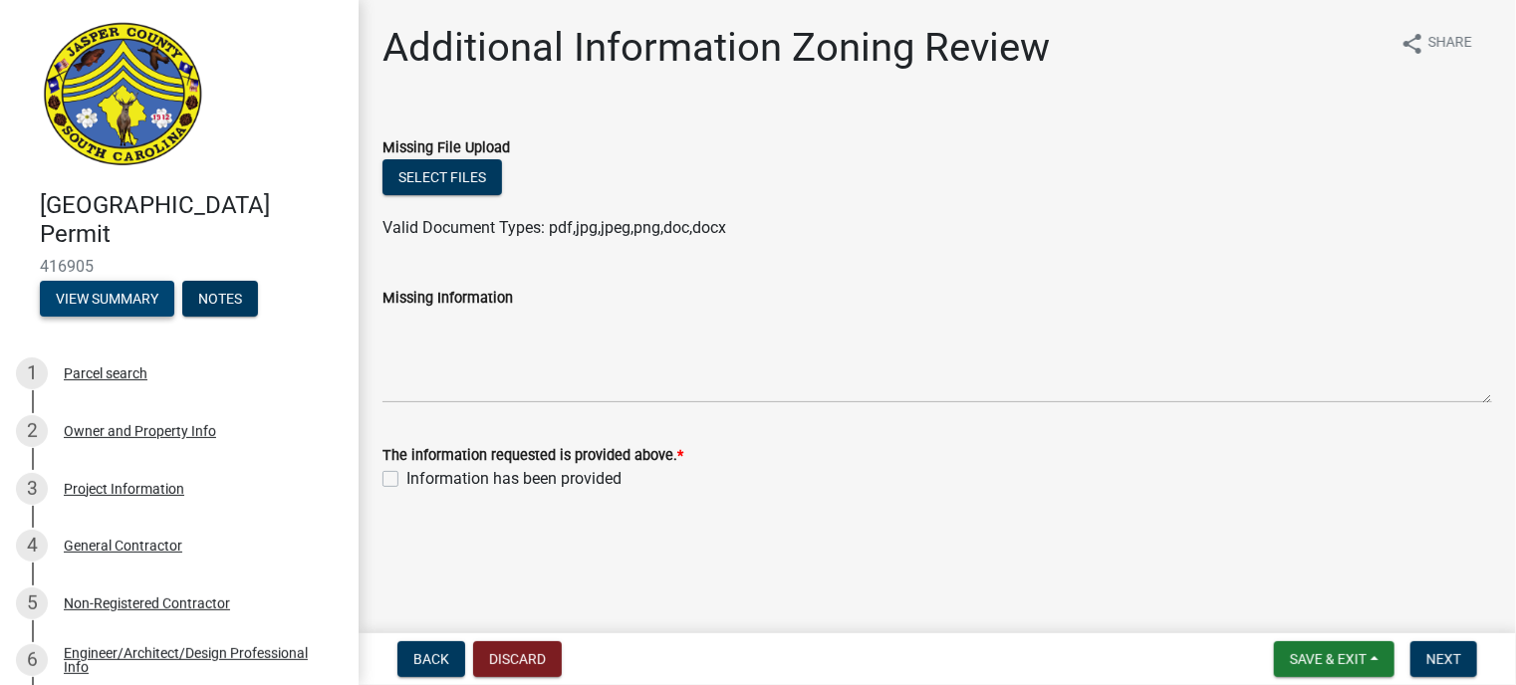  Describe the element at coordinates (32, 660) in the screenshot. I see `div: 6` at that location.